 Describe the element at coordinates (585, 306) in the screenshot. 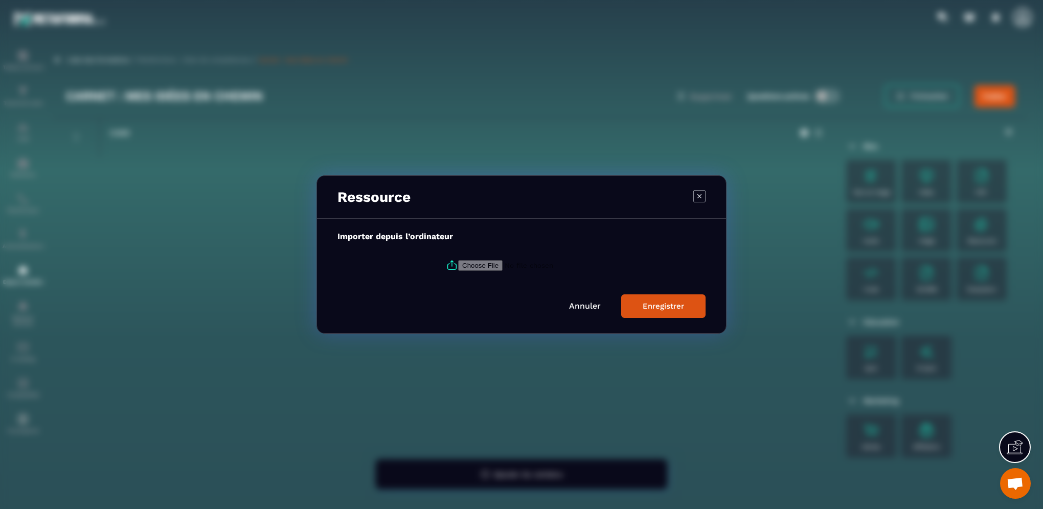

I see `a: Annuler` at that location.